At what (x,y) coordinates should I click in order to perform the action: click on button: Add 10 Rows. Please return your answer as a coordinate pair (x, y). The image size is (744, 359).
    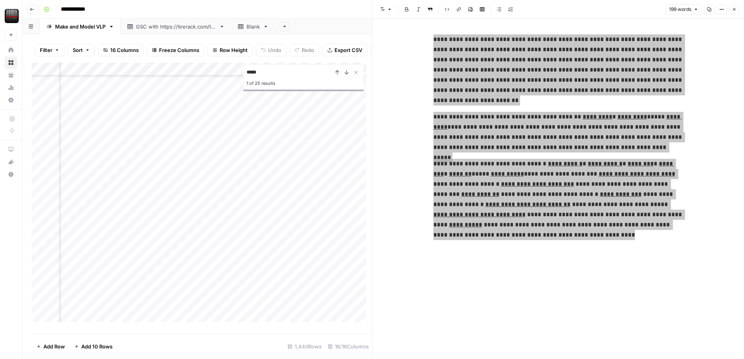
    Looking at the image, I should click on (93, 346).